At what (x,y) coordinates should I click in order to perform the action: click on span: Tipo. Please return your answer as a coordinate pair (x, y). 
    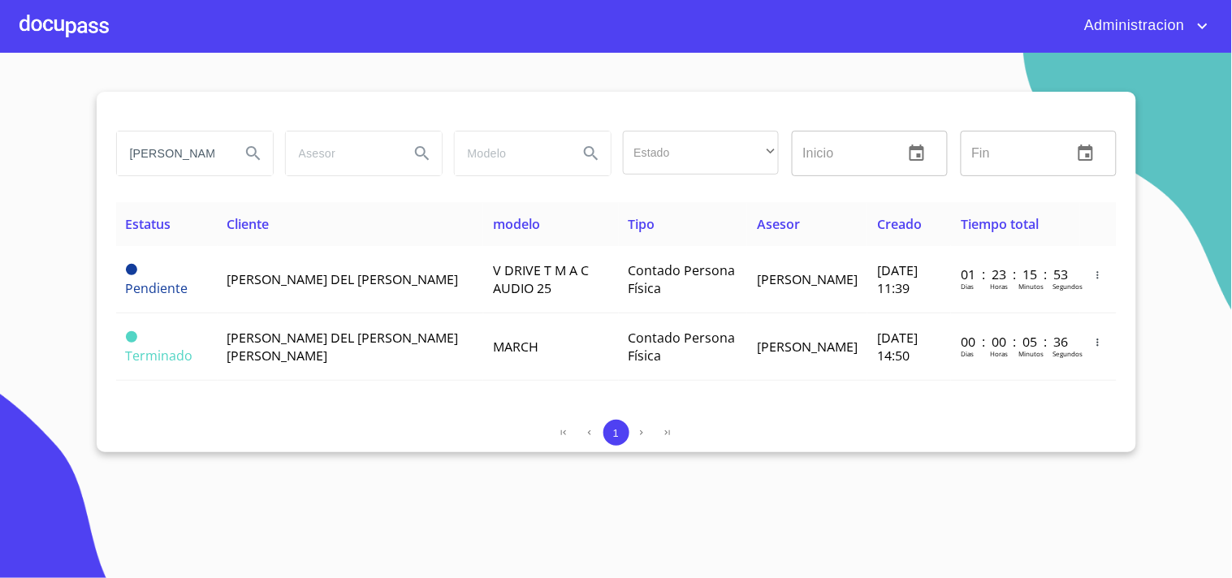
    Looking at the image, I should click on (642, 224).